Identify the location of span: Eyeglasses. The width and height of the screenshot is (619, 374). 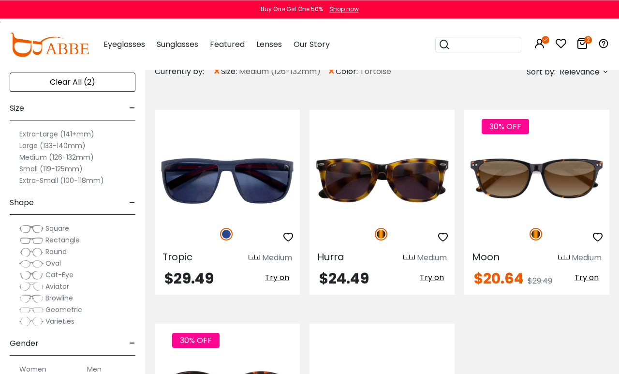
(124, 44).